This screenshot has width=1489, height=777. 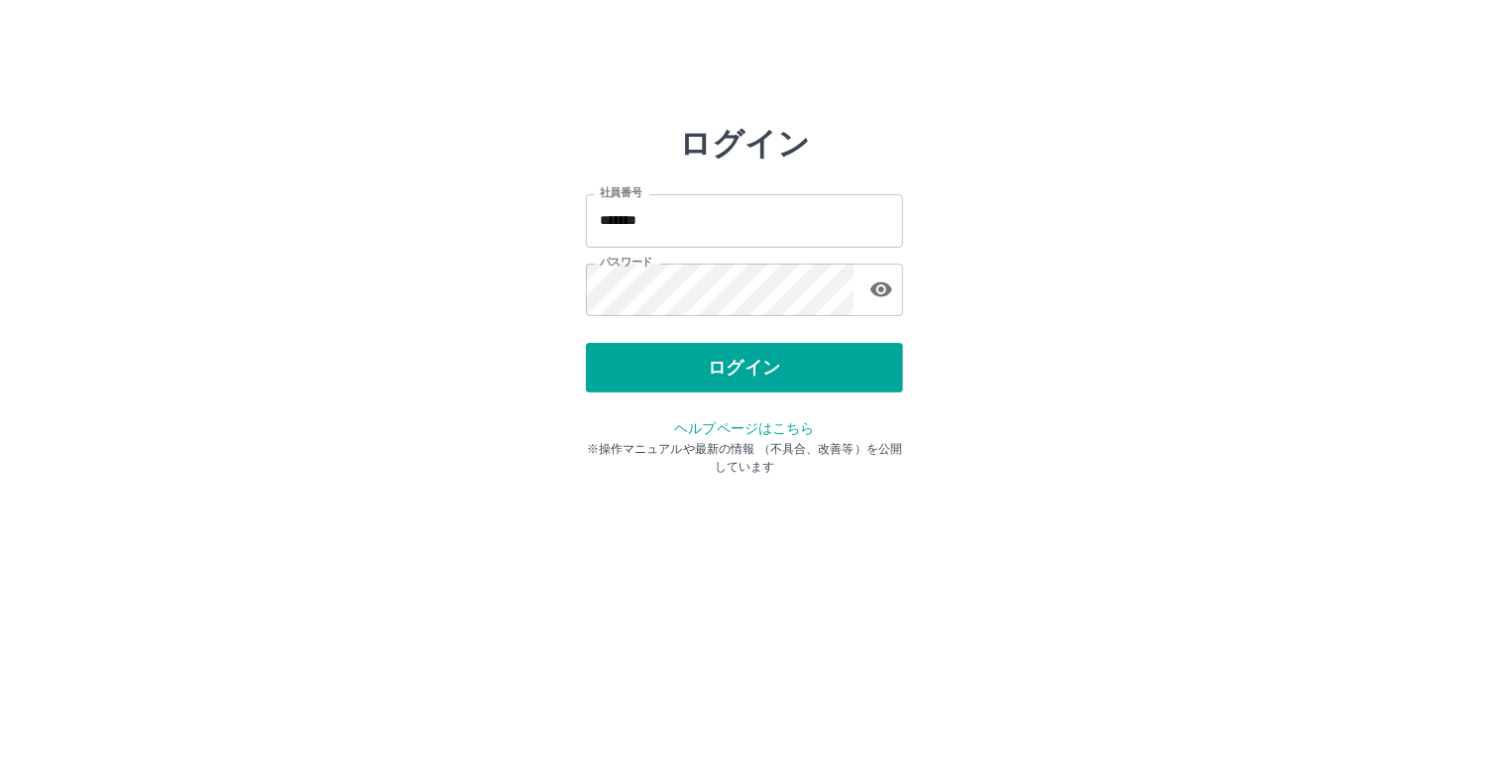 I want to click on label: パスワード, so click(x=626, y=262).